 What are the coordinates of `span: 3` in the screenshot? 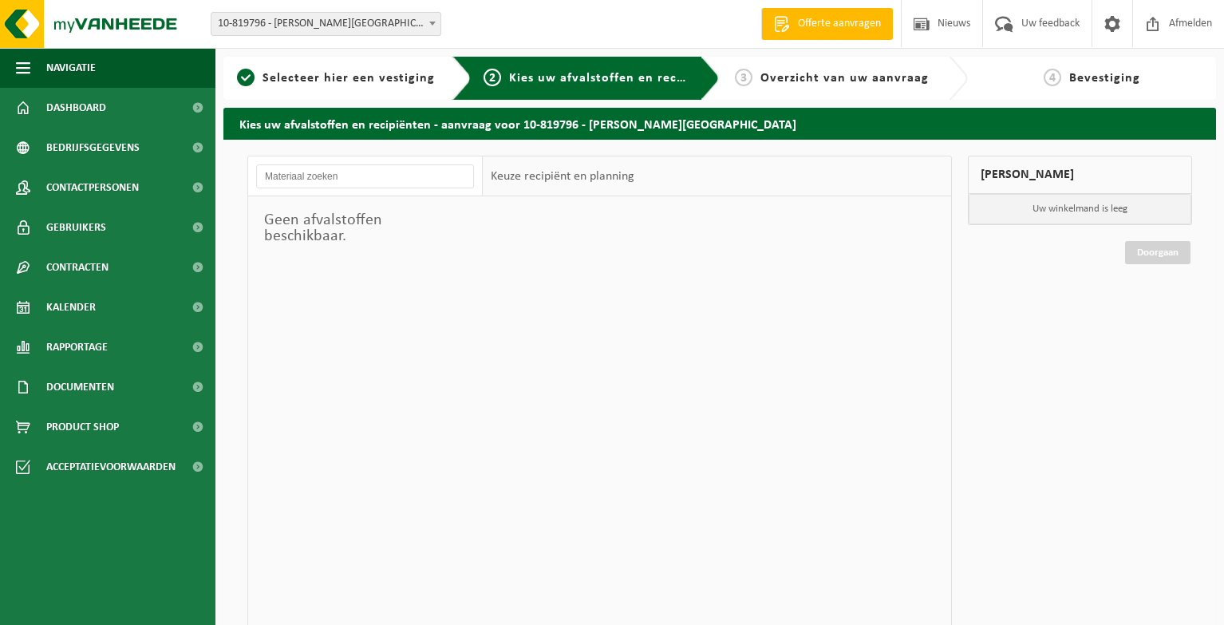 It's located at (743, 77).